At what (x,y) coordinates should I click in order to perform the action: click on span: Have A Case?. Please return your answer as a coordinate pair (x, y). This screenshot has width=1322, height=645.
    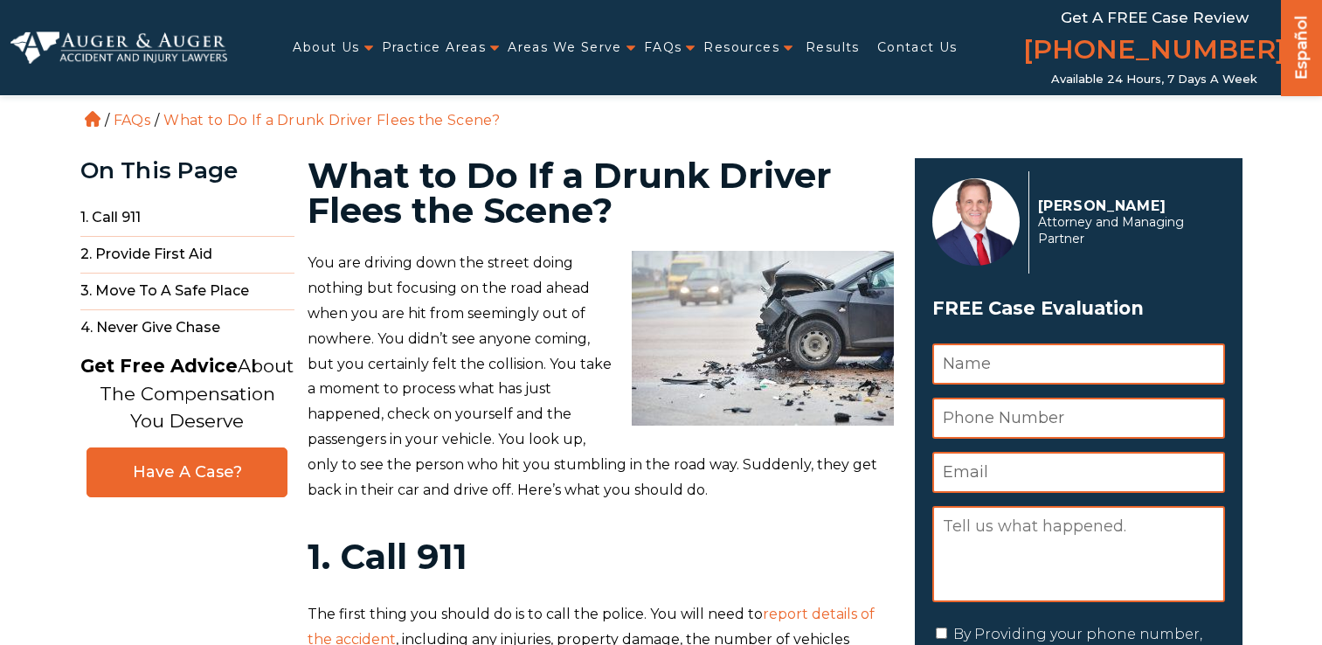
    Looking at the image, I should click on (187, 472).